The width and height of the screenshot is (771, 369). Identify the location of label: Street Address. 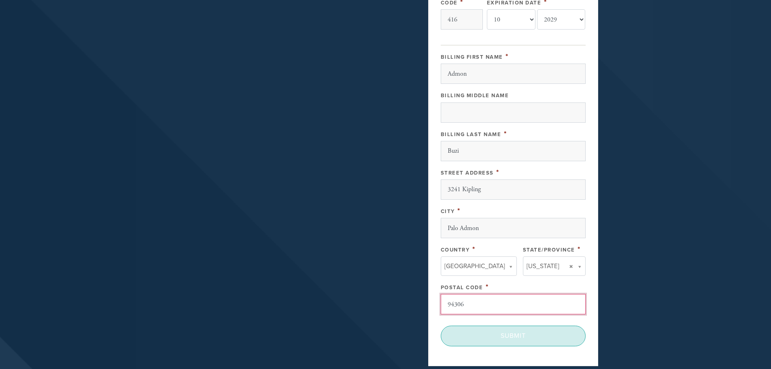
(467, 173).